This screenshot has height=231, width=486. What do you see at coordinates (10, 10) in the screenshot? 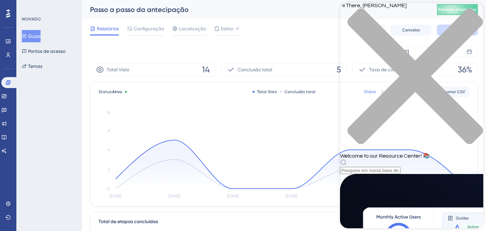
I see `img: imagem-do-lançador-texto-alternativo` at bounding box center [10, 10].